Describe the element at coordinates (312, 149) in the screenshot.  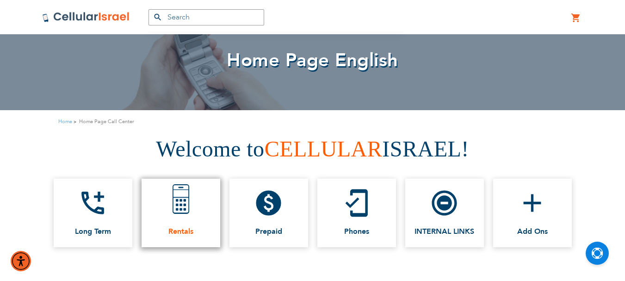
I see `h1: Welcome to ISRAEL!` at that location.